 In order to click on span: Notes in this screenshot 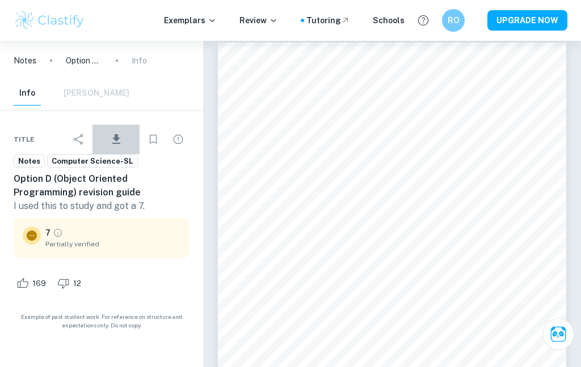, I will do `click(29, 162)`.